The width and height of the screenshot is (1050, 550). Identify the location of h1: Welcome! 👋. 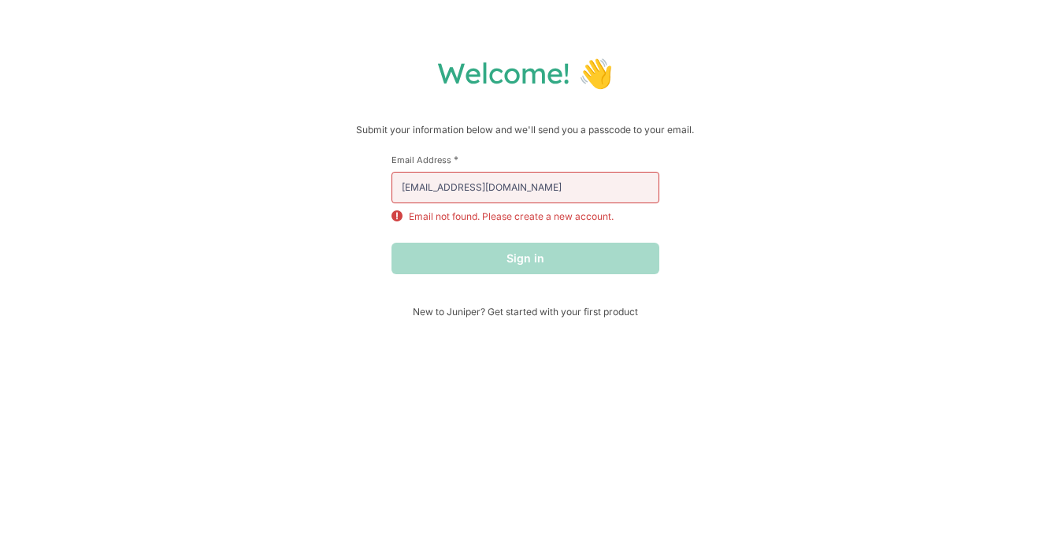
(525, 73).